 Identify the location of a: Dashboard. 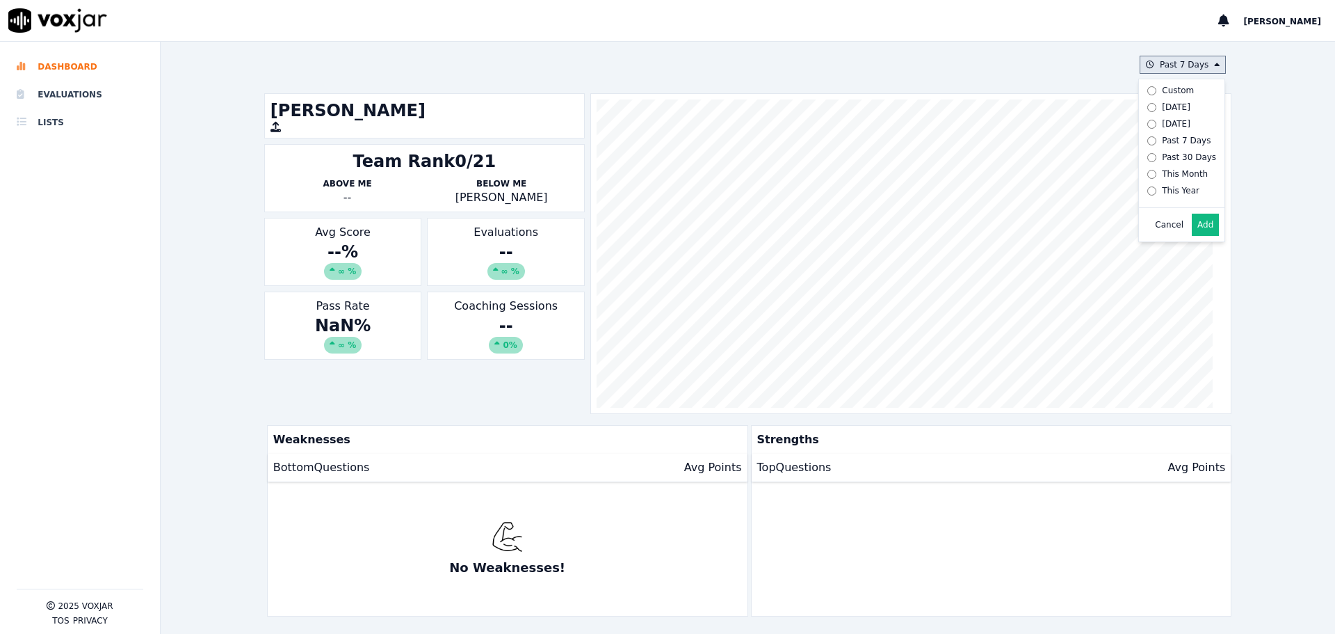
(80, 67).